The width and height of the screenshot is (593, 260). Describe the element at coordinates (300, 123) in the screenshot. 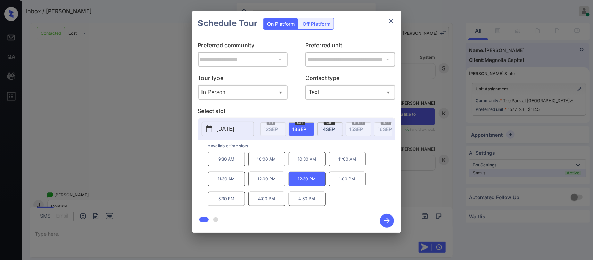

I see `span: sat` at that location.